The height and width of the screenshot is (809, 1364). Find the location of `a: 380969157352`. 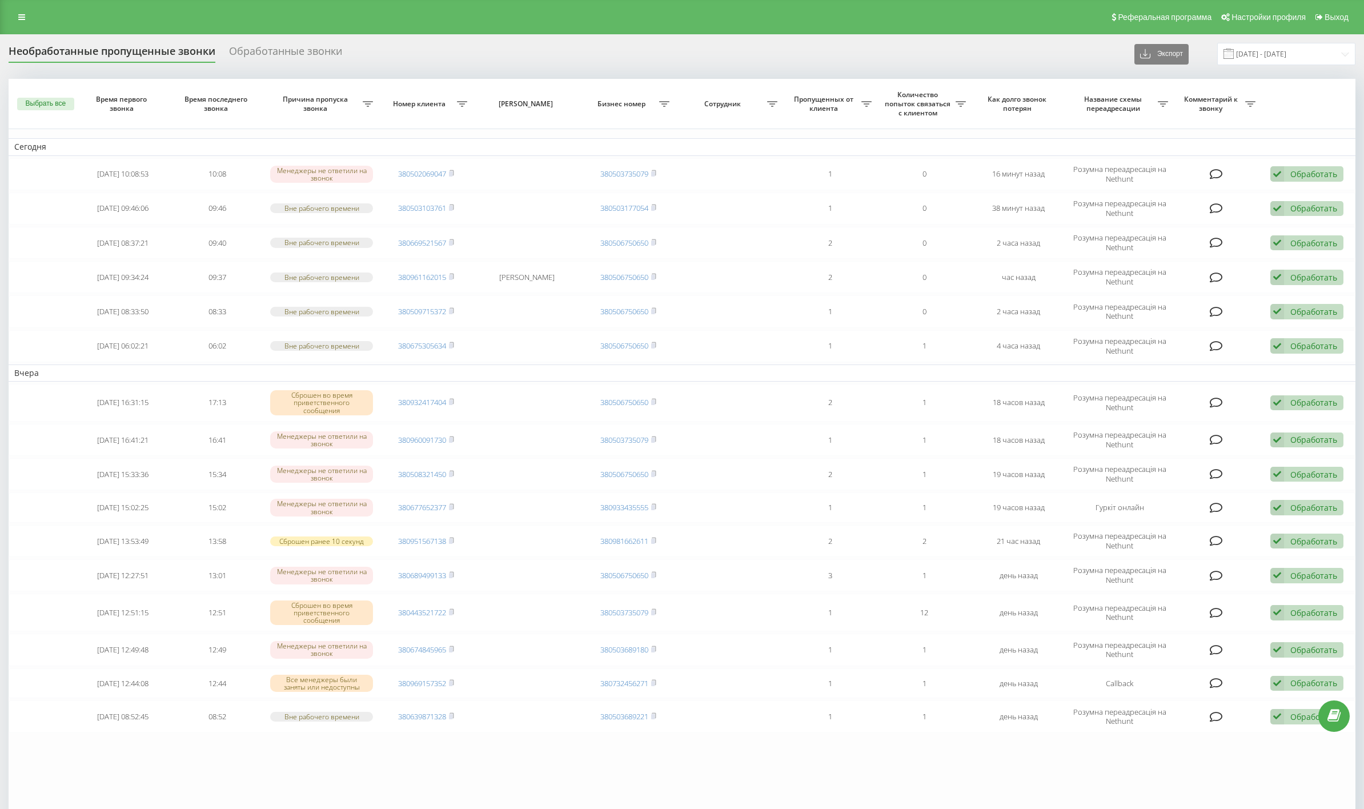

a: 380969157352 is located at coordinates (422, 683).